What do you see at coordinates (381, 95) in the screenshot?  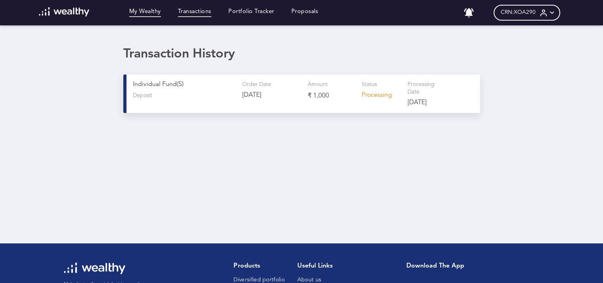 I see `p: Processing` at bounding box center [381, 95].